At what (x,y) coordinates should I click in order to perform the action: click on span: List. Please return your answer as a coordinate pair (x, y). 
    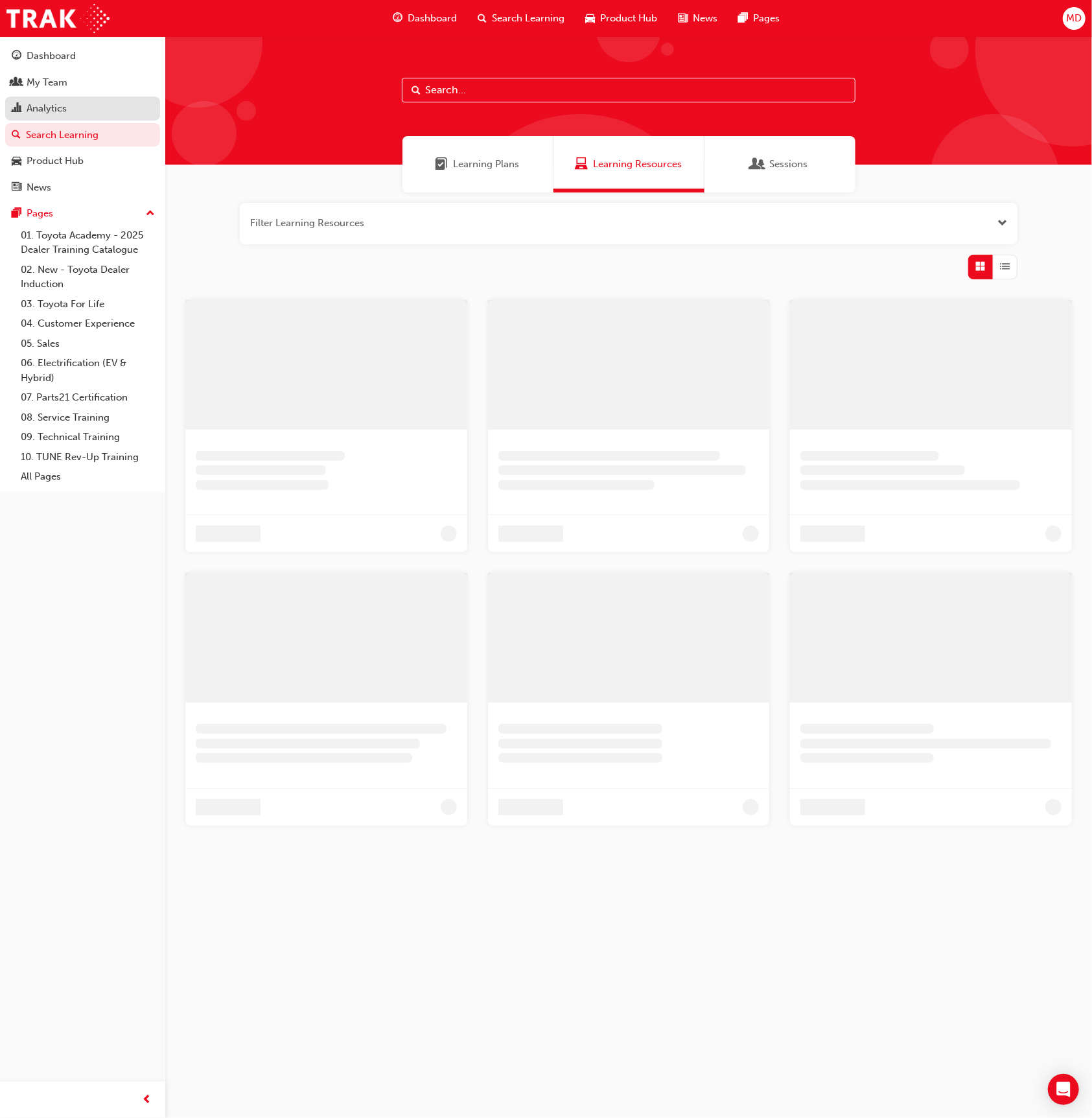
    Looking at the image, I should click on (1006, 267).